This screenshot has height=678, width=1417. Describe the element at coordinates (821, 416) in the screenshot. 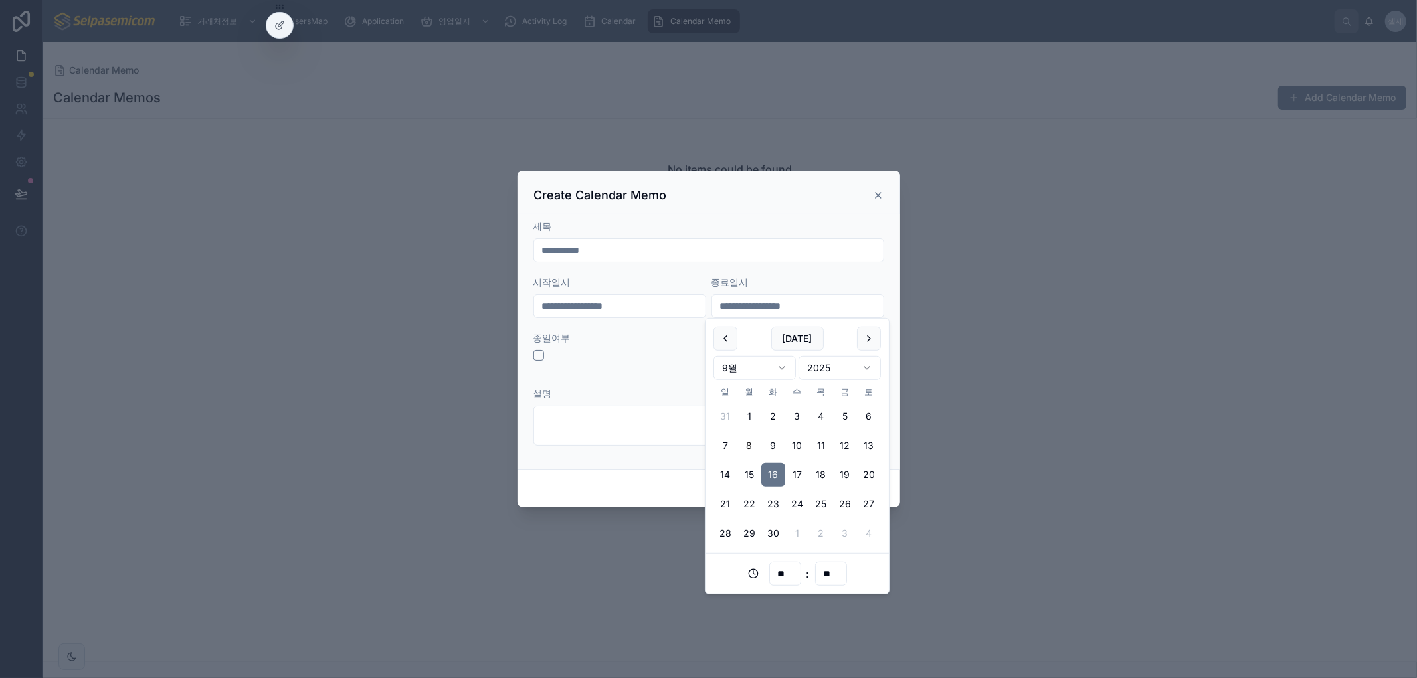

I see `button: 2025년 9월 4일 목요일` at that location.